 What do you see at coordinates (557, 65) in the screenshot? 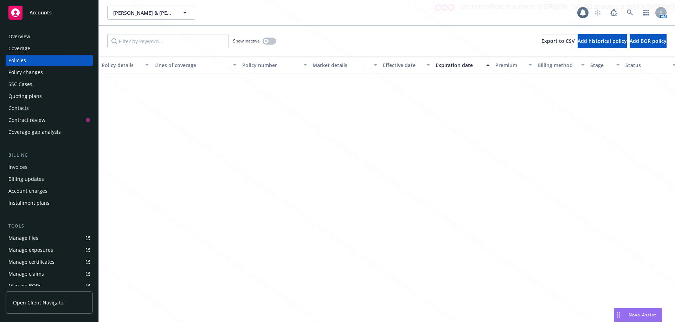
I see `div: Billing method` at bounding box center [557, 65].